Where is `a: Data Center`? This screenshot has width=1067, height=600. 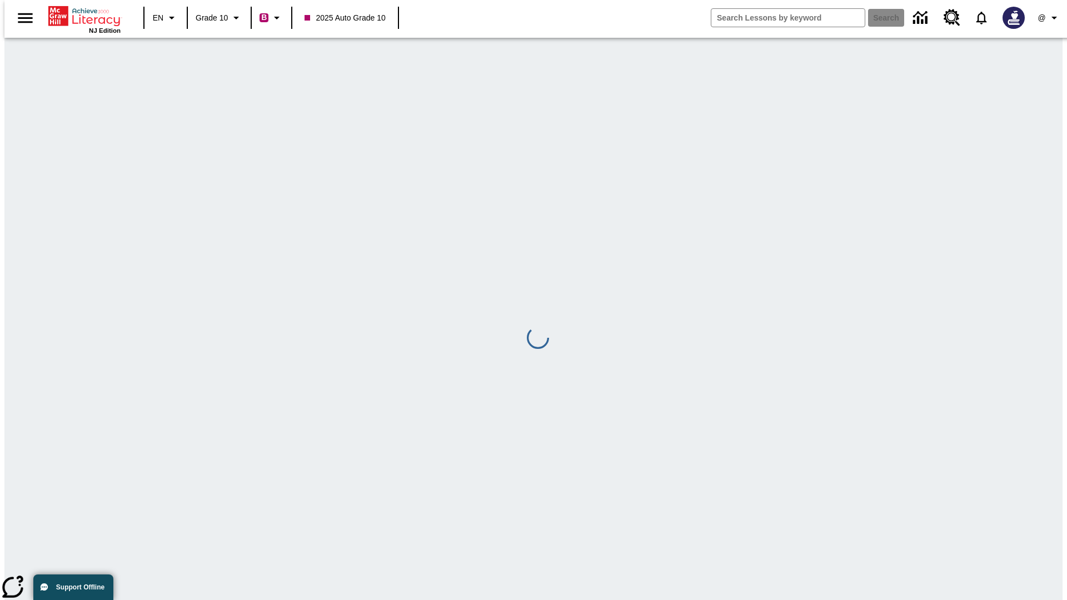
a: Data Center is located at coordinates (921, 18).